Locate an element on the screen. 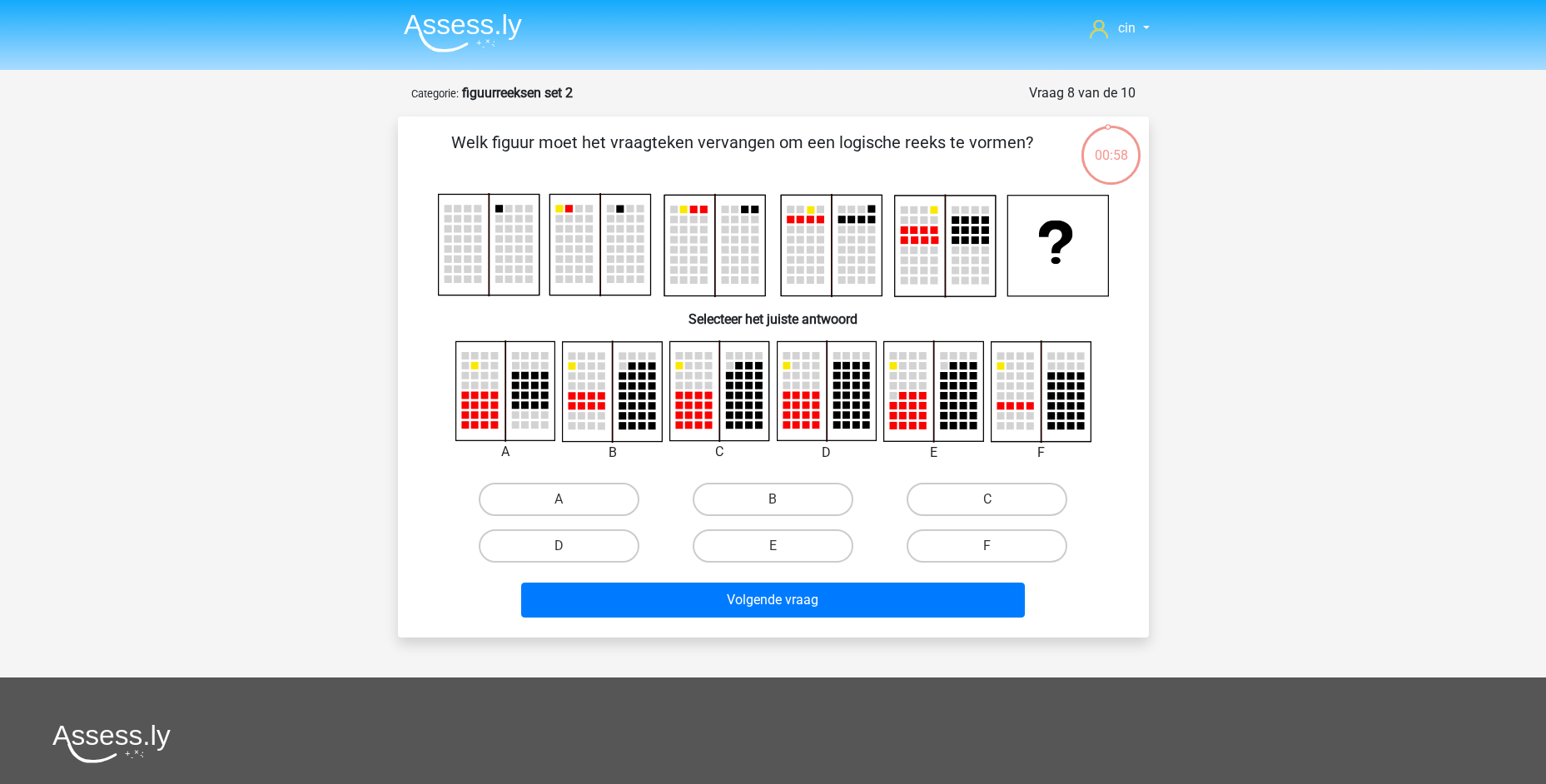  div: D is located at coordinates (826, 453).